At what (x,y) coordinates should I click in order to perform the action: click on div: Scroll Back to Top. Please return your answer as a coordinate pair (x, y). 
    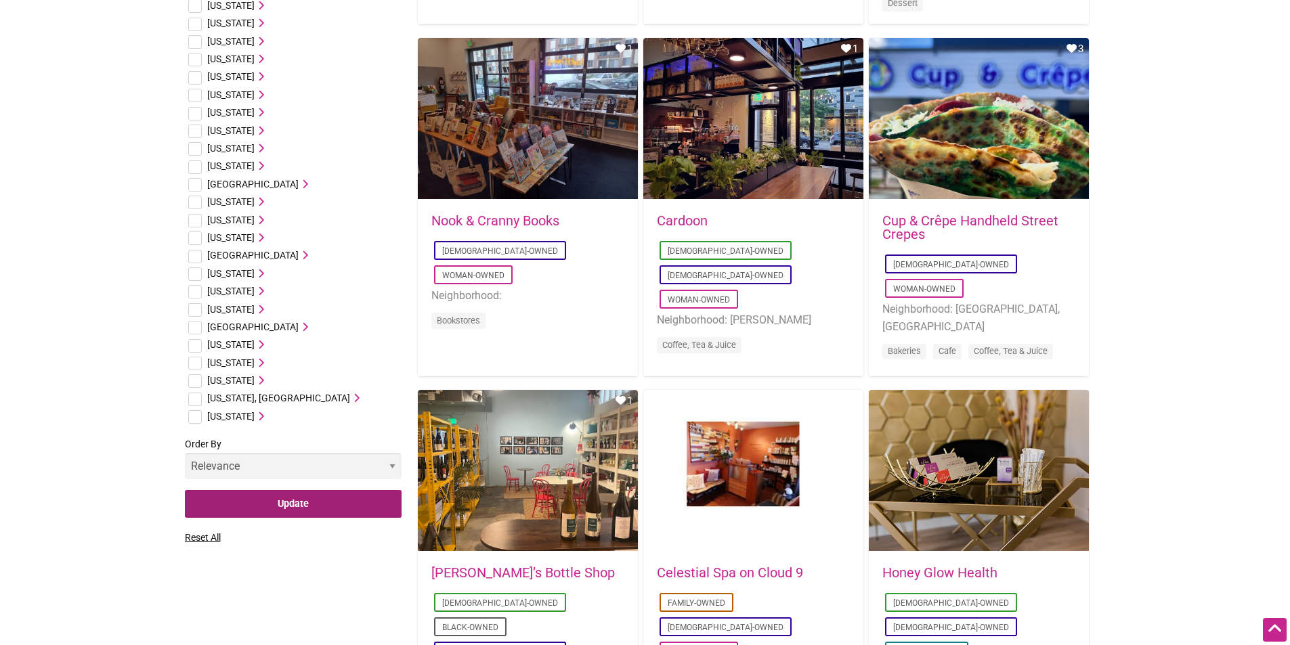
    Looking at the image, I should click on (1275, 630).